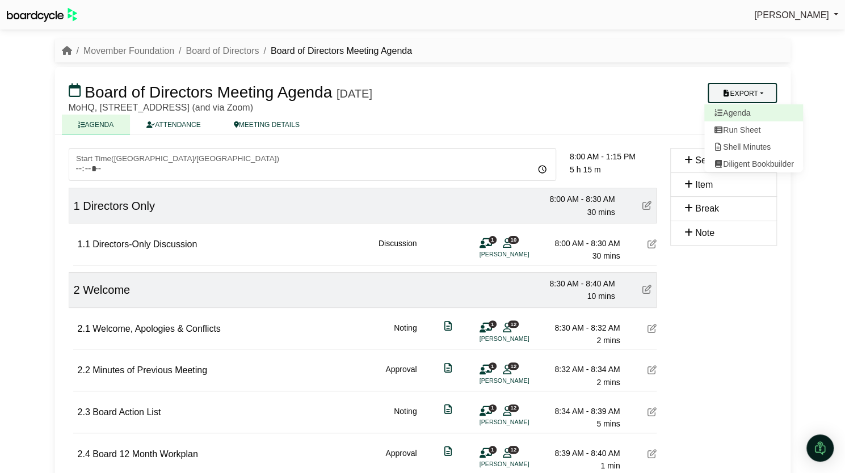 This screenshot has height=473, width=845. Describe the element at coordinates (613, 157) in the screenshot. I see `div: 8:00 AM - 1:15 PM` at that location.